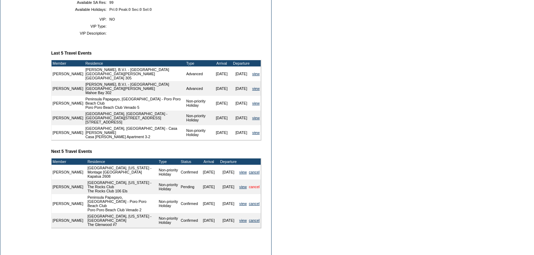 The height and width of the screenshot is (255, 534). Describe the element at coordinates (80, 9) in the screenshot. I see `td: Available Holidays:` at that location.